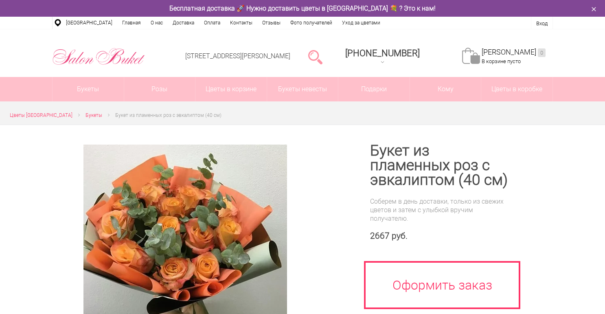  I want to click on ins: 0, so click(541, 52).